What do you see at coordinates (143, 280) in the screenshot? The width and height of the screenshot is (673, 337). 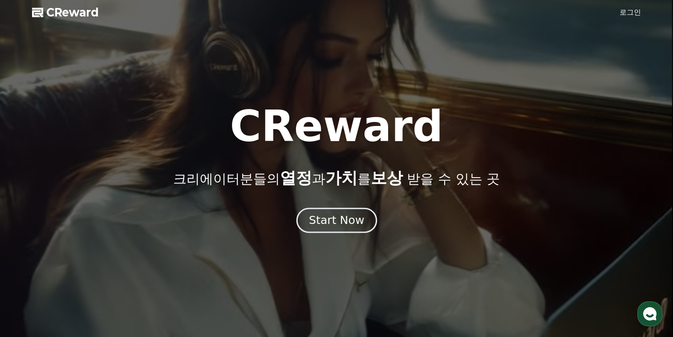 I see `span: 설정` at bounding box center [143, 280].